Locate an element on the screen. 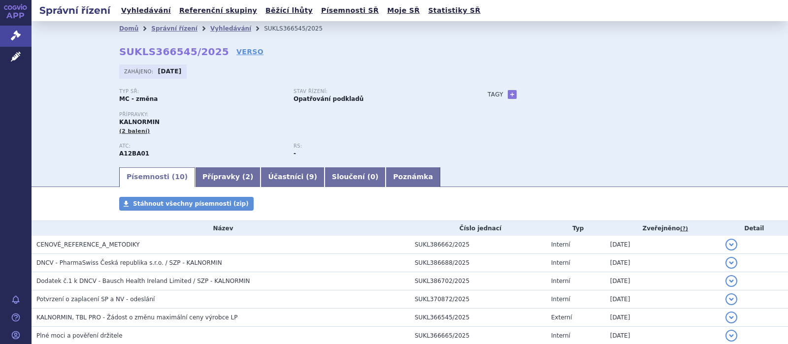  span: Zahájeno: is located at coordinates (139, 71).